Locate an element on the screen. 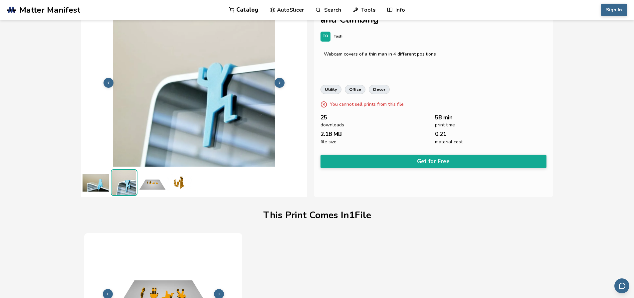  span: file size is located at coordinates (328, 142).